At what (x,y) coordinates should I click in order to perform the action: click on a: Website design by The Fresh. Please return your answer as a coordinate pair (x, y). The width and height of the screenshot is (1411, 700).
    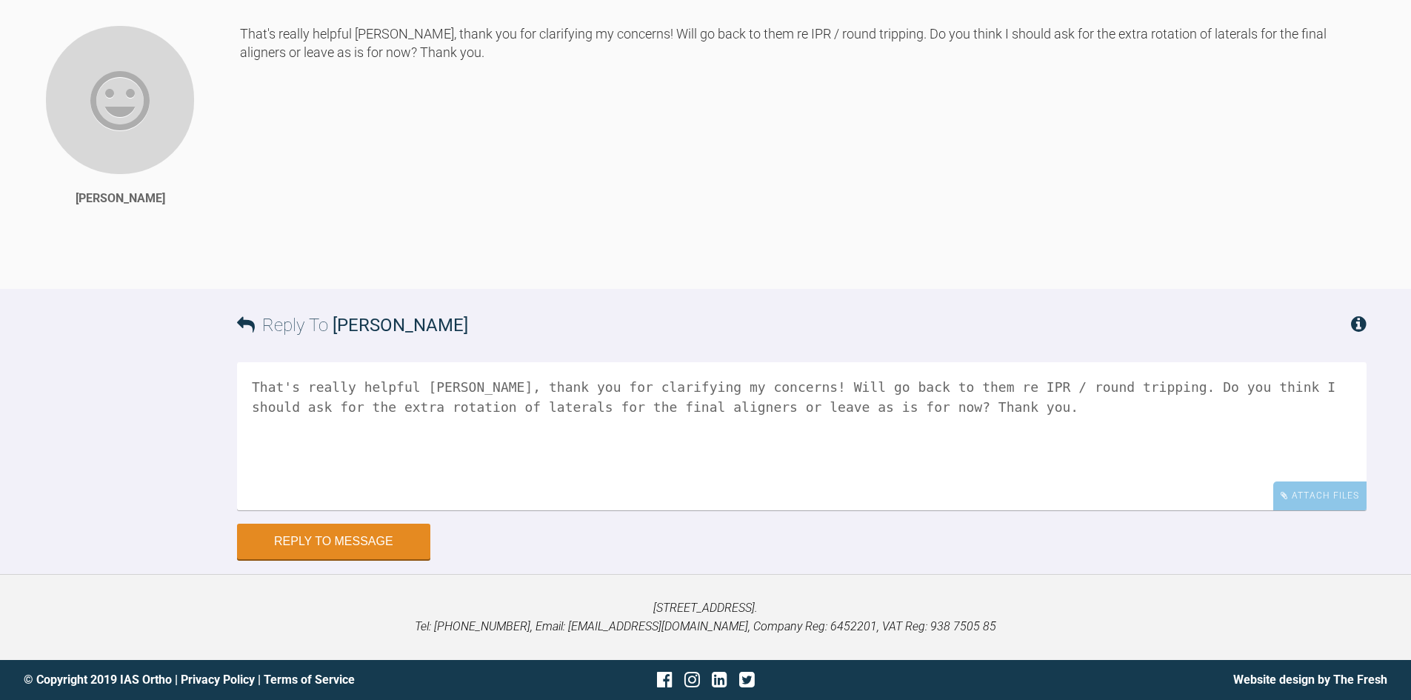
    Looking at the image, I should click on (1310, 679).